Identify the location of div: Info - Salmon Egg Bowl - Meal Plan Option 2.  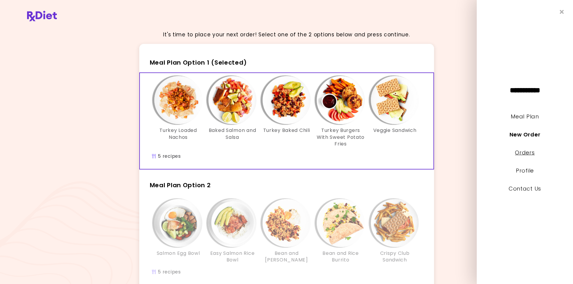
(178, 231).